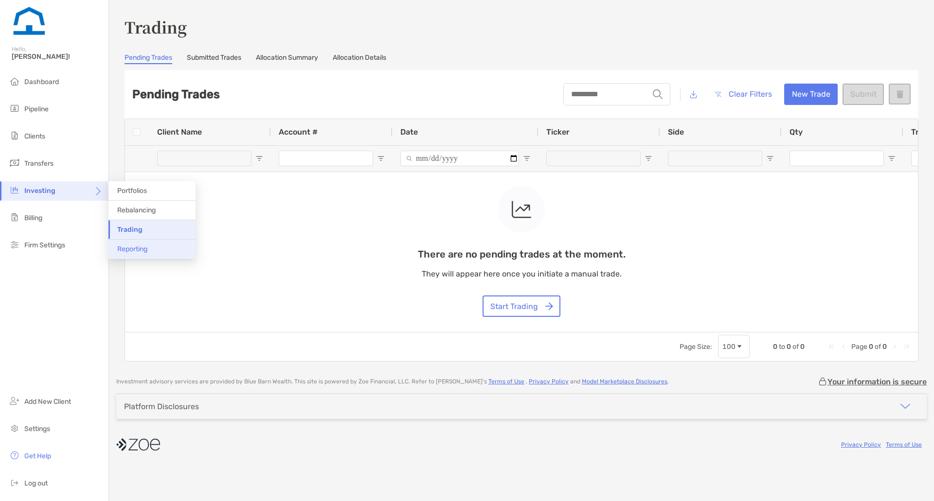 Image resolution: width=934 pixels, height=501 pixels. What do you see at coordinates (29, 21) in the screenshot?
I see `img: Zoe Logo` at bounding box center [29, 21].